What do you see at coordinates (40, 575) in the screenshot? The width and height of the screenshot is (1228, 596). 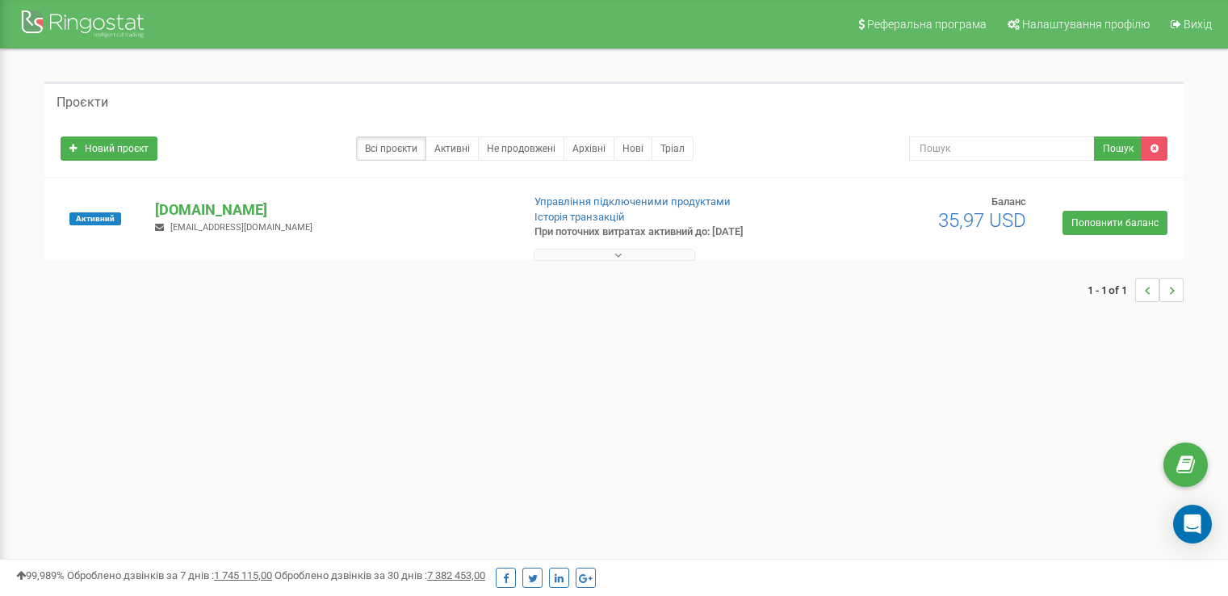 I see `span: 99,989%` at bounding box center [40, 575].